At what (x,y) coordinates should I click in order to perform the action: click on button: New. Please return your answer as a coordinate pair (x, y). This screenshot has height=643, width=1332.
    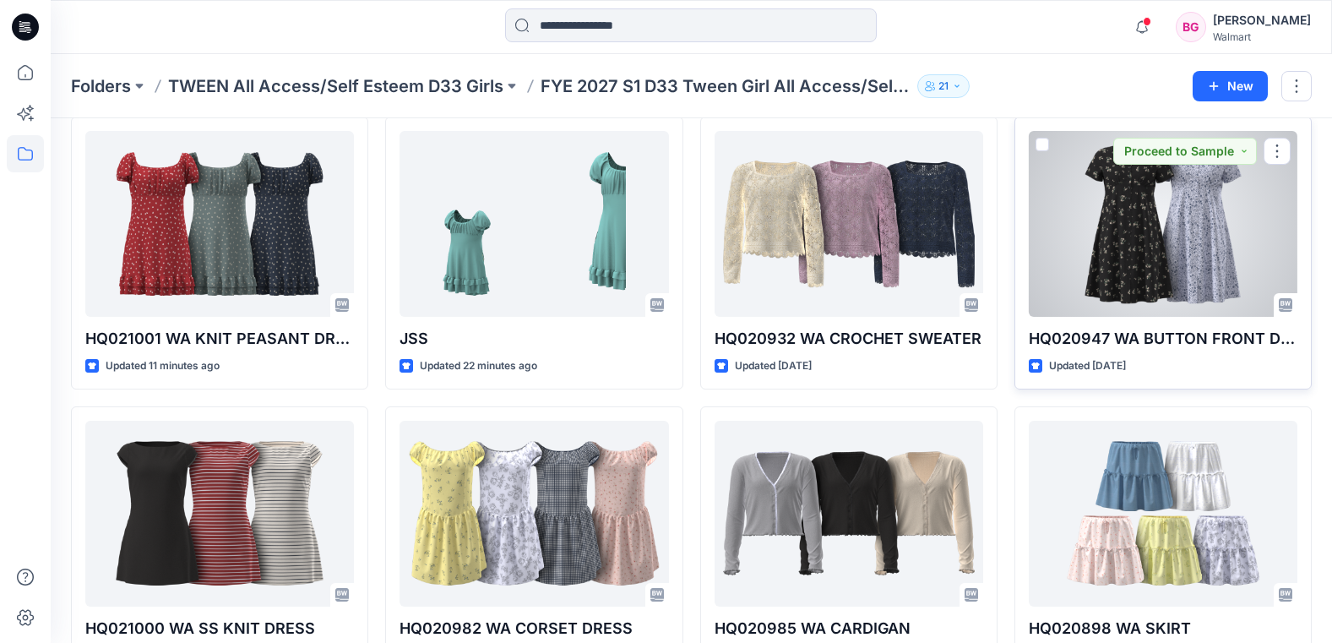
    Looking at the image, I should click on (1230, 86).